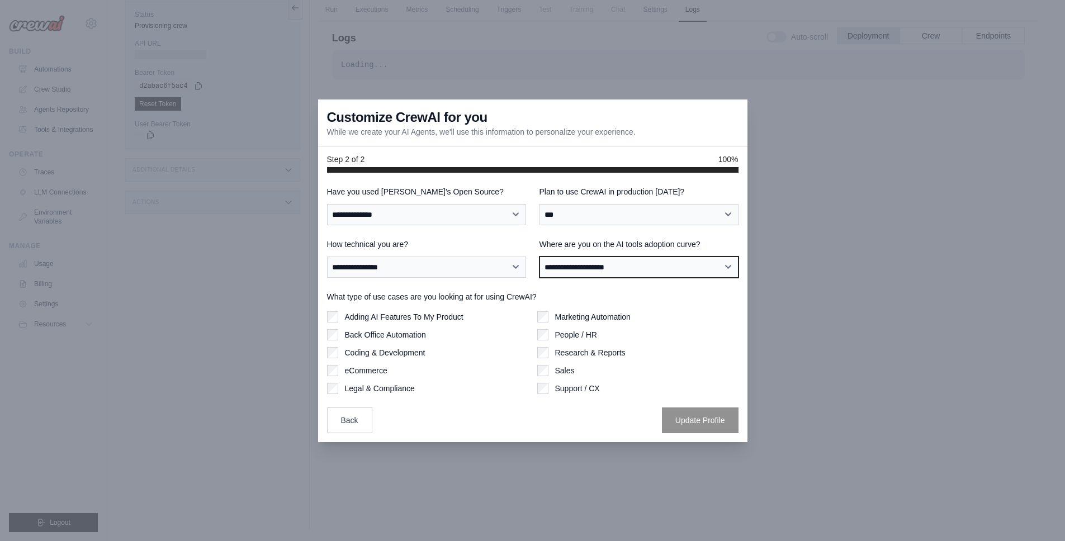 The height and width of the screenshot is (541, 1065). Describe the element at coordinates (729, 159) in the screenshot. I see `span: 100%` at that location.